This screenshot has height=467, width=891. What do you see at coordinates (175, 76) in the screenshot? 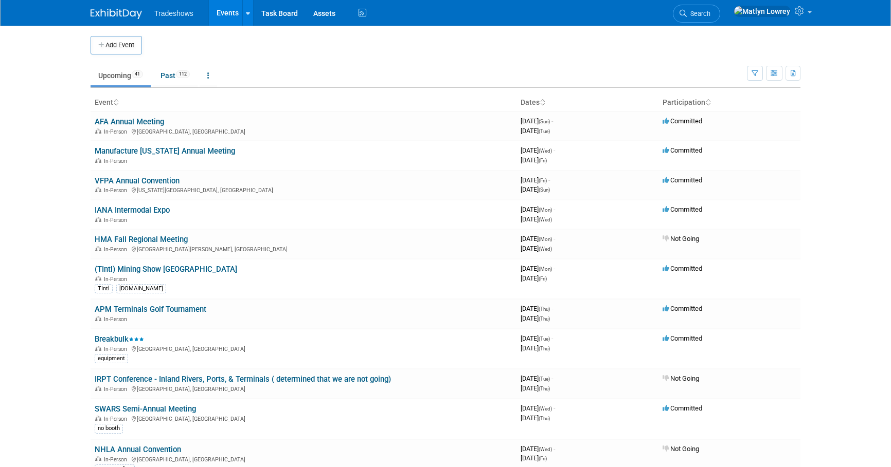
I see `a: Past112` at bounding box center [175, 76].